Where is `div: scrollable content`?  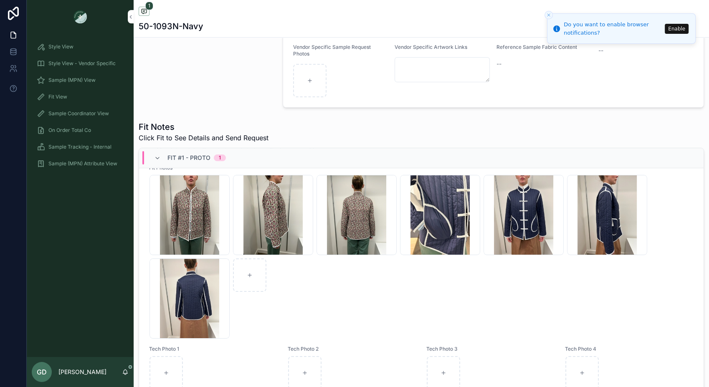 div: scrollable content is located at coordinates (80, 108).